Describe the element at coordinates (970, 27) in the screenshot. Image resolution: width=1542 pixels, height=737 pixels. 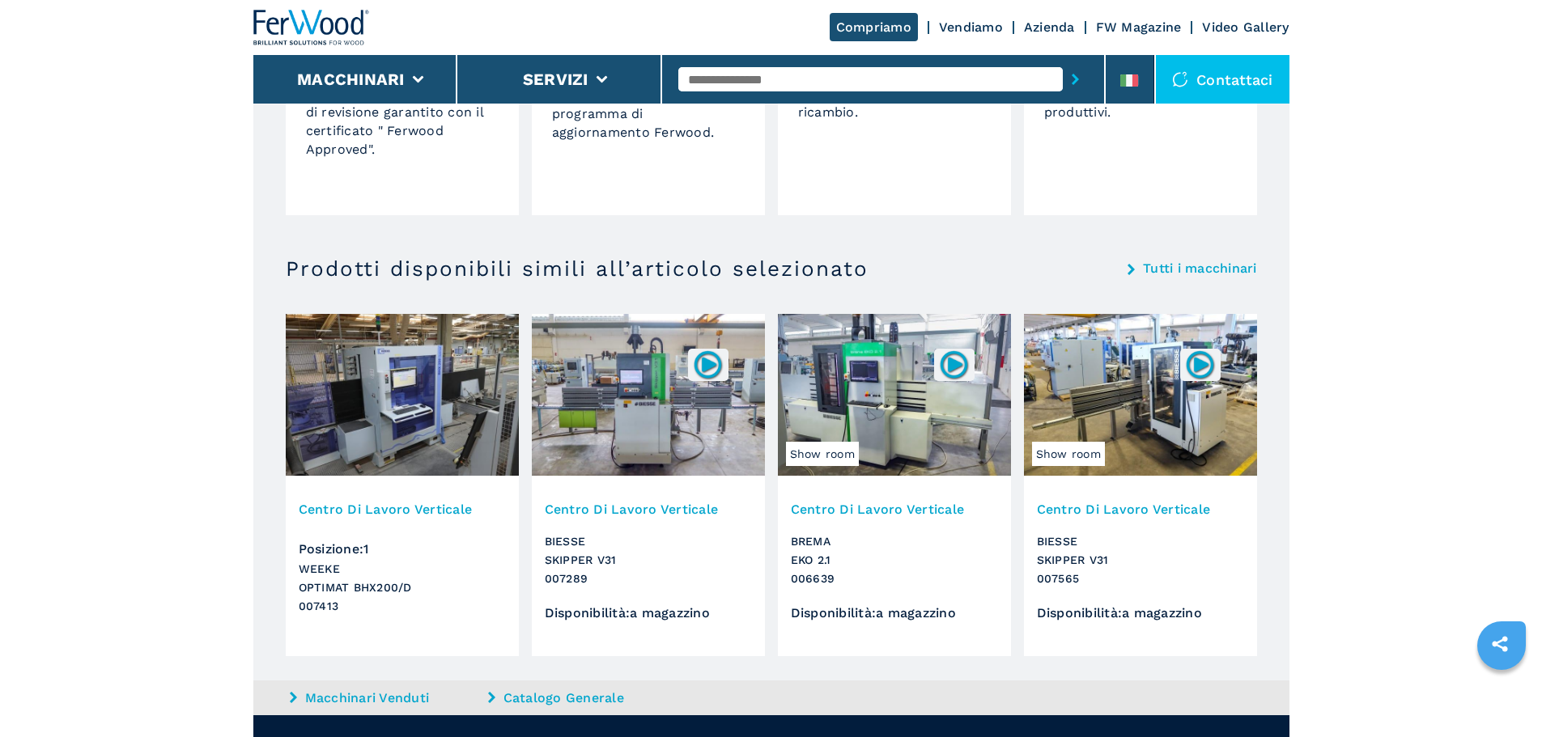
I see `a: Vendiamo` at that location.